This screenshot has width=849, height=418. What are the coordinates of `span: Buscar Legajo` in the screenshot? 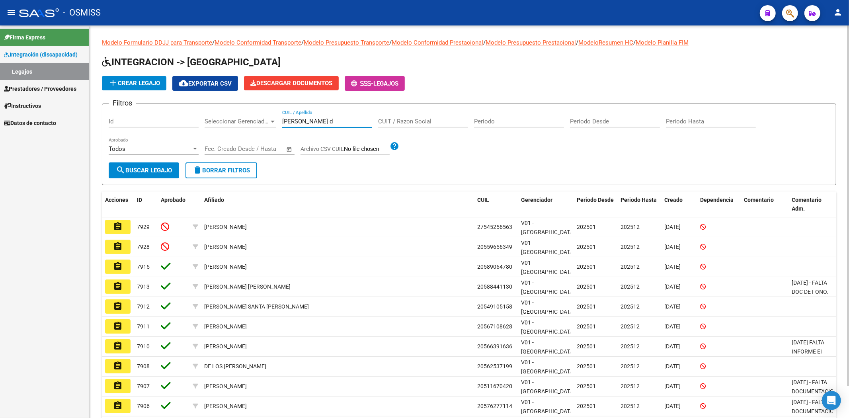 It's located at (144, 170).